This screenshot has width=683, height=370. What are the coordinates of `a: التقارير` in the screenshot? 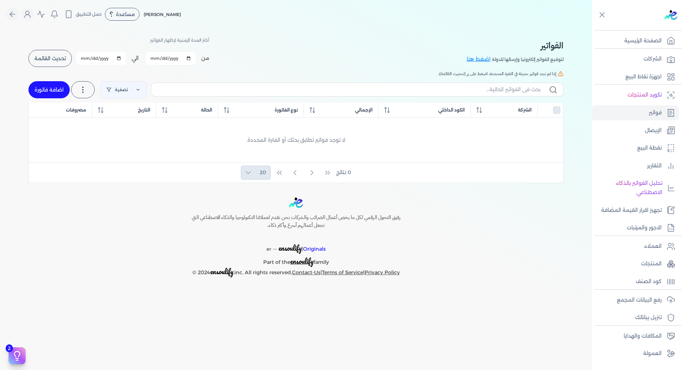 It's located at (636, 166).